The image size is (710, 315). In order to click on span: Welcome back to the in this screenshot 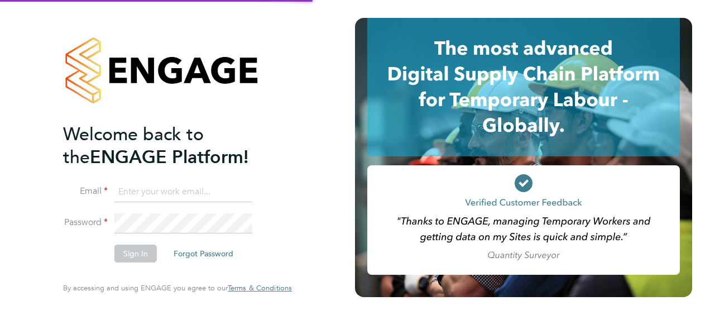, I will do `click(133, 146)`.